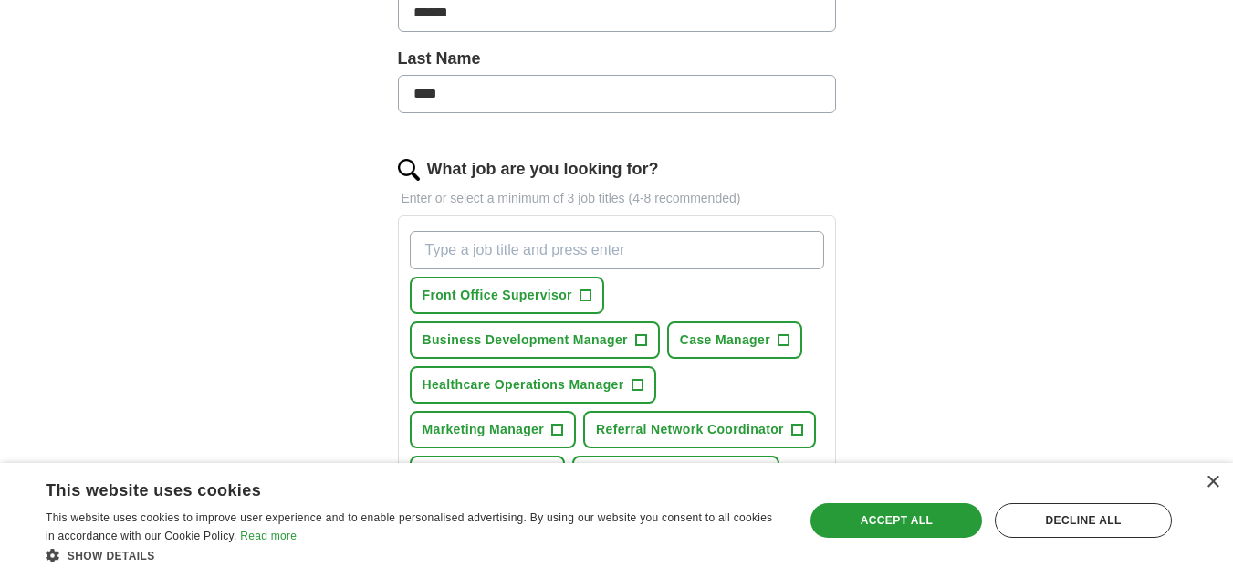  I want to click on a: Read more, opens a new window, so click(268, 536).